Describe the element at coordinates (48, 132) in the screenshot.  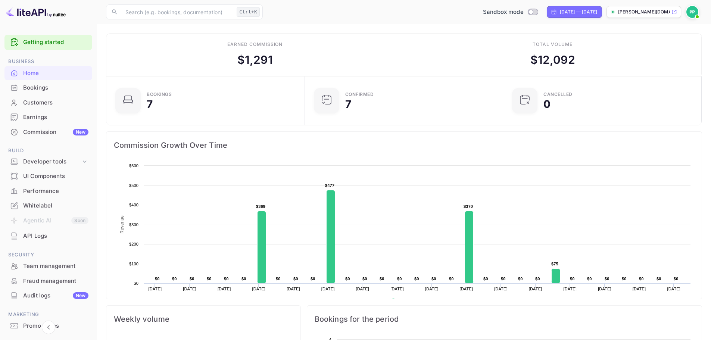
I see `div: CommissionNew` at that location.